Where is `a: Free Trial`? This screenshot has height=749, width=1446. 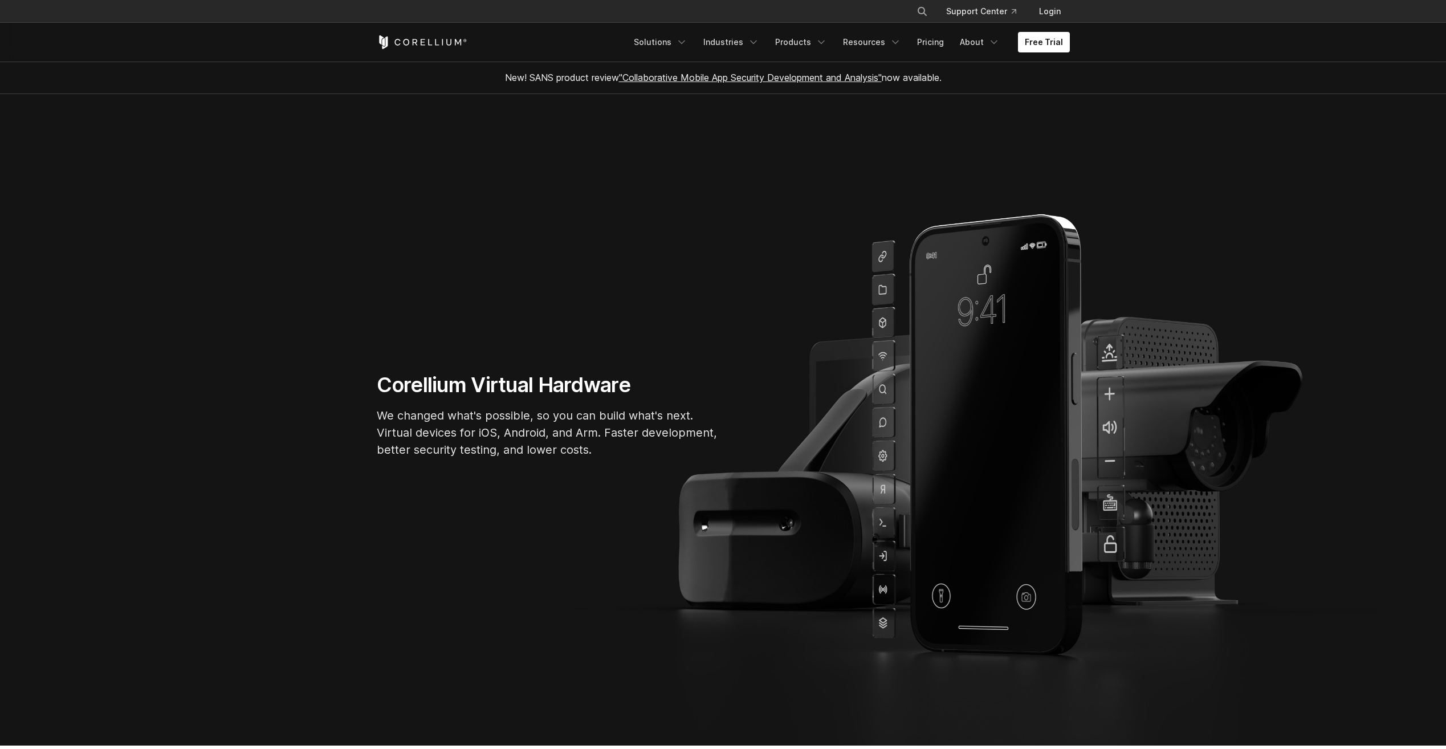
a: Free Trial is located at coordinates (1044, 42).